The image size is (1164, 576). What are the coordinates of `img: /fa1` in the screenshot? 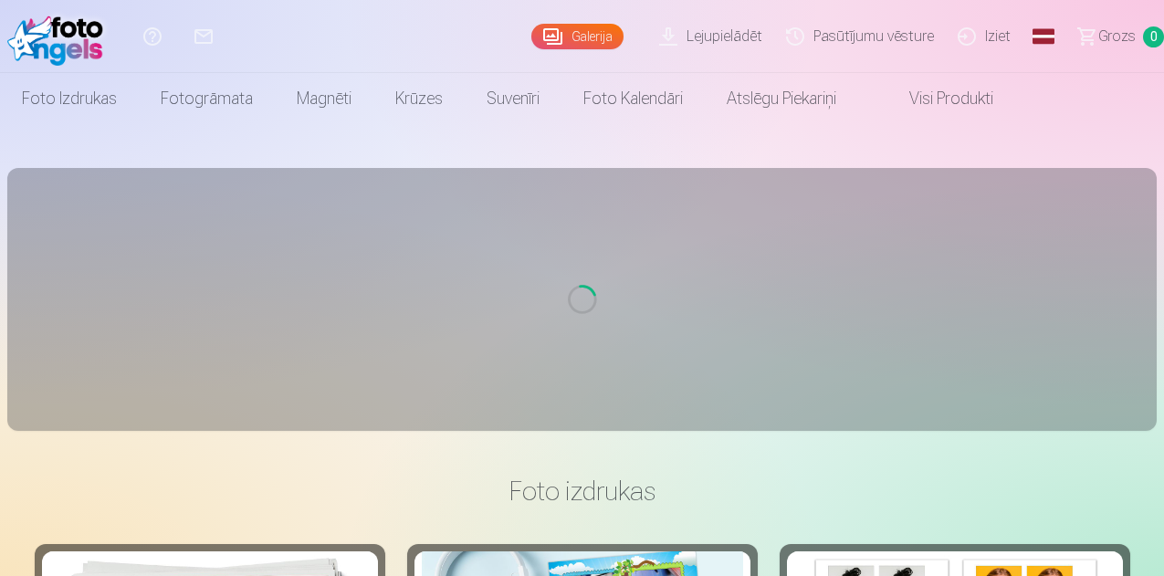 It's located at (59, 37).